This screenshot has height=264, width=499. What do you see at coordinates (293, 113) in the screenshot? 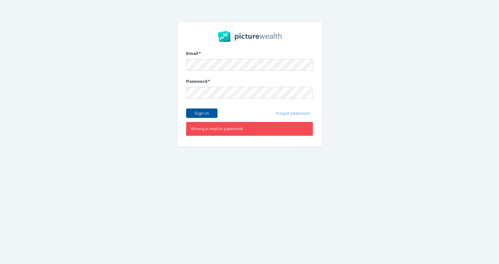
I see `button: Forgot password` at bounding box center [293, 113].